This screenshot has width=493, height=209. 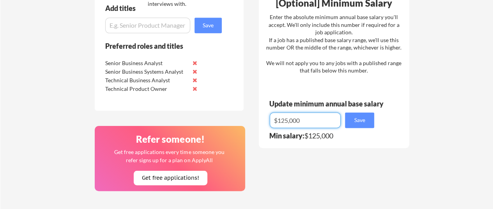 What do you see at coordinates (146, 63) in the screenshot?
I see `div: Senior Business Analyst` at bounding box center [146, 63].